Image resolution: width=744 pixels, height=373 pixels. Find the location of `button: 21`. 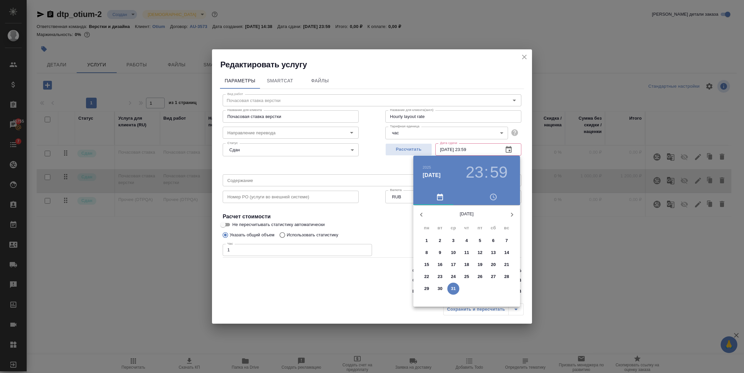

button: 21 is located at coordinates (507, 265).